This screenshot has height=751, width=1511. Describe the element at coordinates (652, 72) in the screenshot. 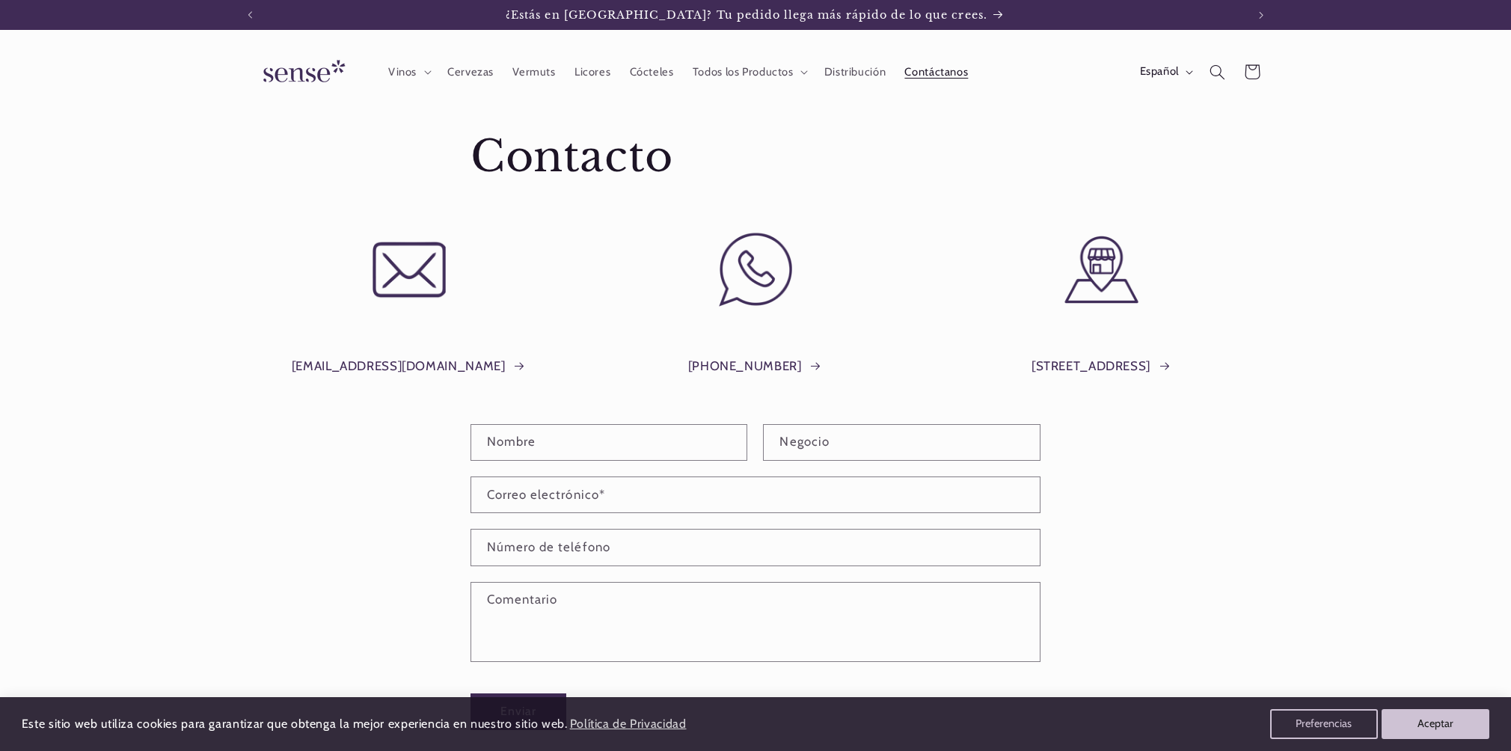

I see `a: Cócteles` at that location.